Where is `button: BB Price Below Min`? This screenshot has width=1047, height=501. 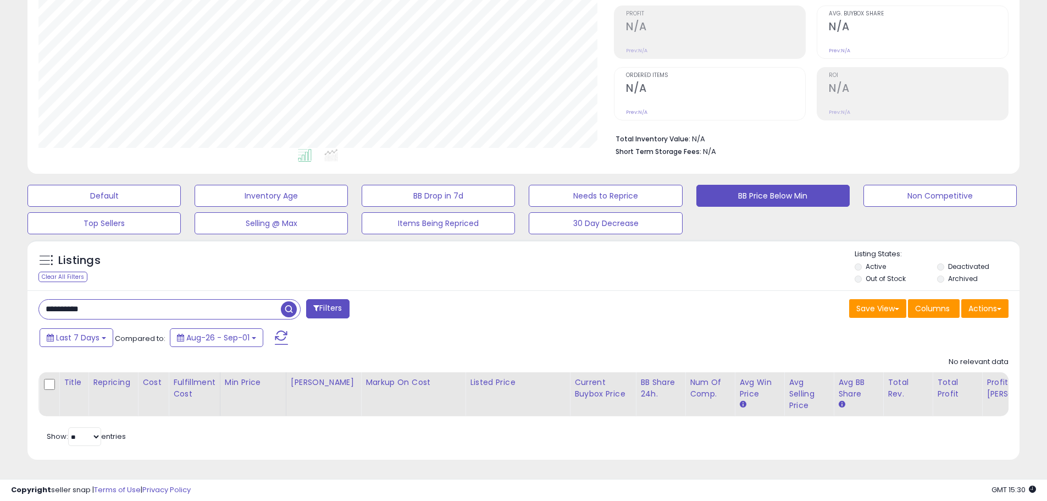
button: BB Price Below Min is located at coordinates (773, 196).